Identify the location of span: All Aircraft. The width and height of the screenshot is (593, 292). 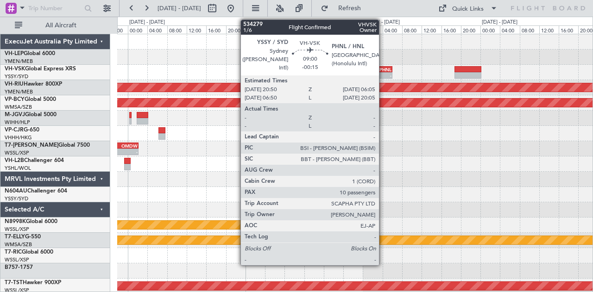
(61, 25).